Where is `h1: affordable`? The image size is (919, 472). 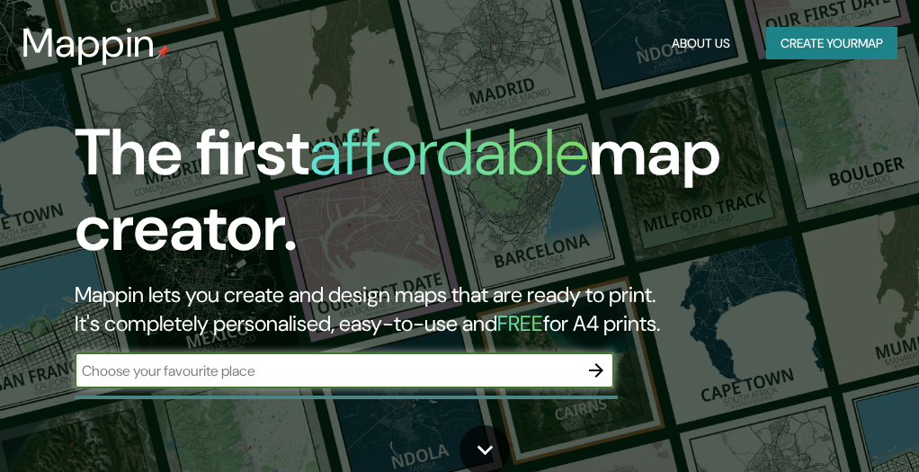 h1: affordable is located at coordinates (449, 152).